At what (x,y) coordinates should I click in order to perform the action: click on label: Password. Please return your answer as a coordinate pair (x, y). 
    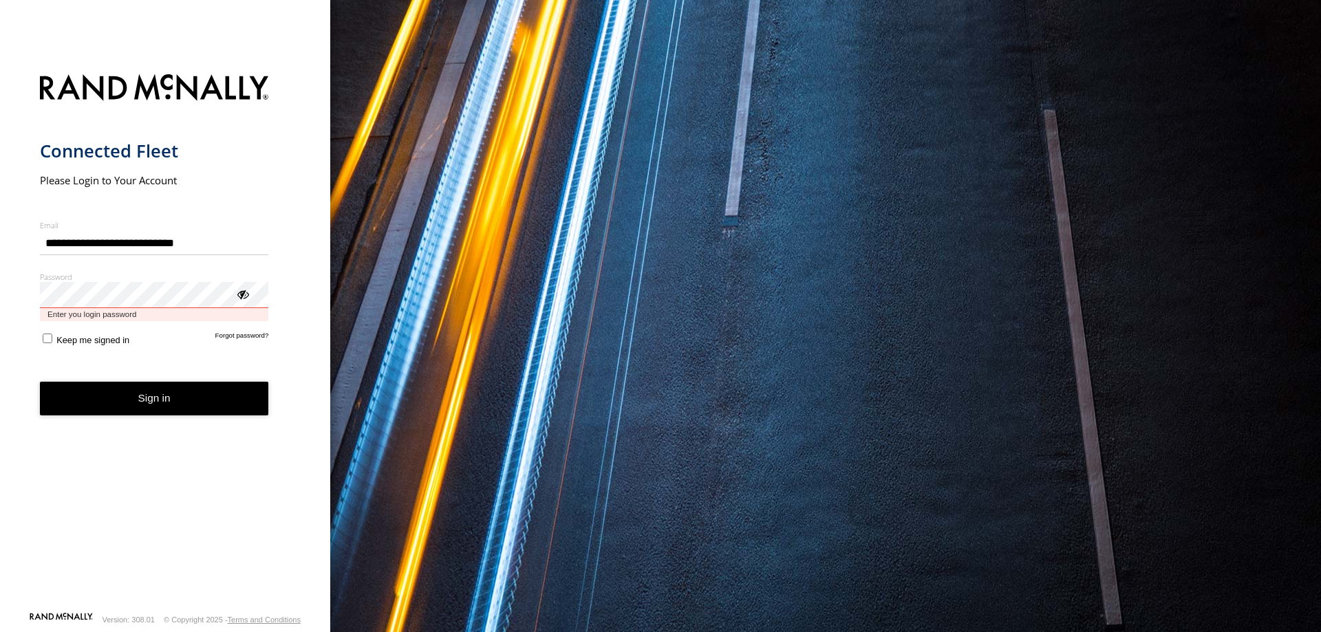
    Looking at the image, I should click on (154, 277).